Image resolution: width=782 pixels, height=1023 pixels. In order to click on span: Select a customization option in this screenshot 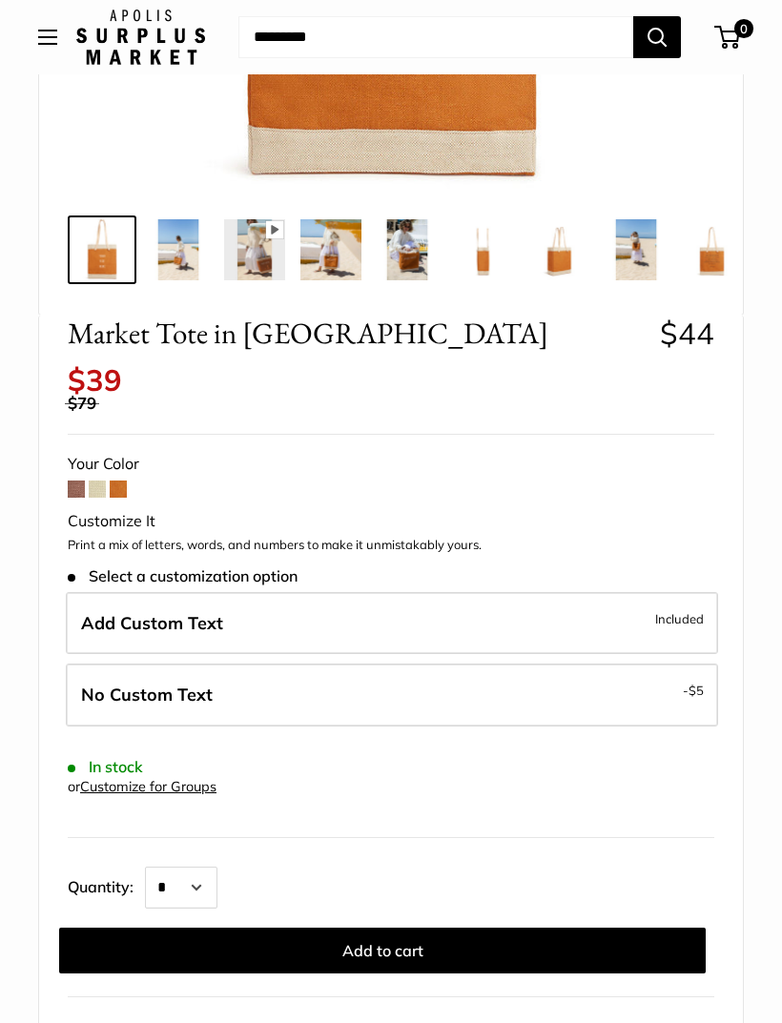, I will do `click(182, 576)`.